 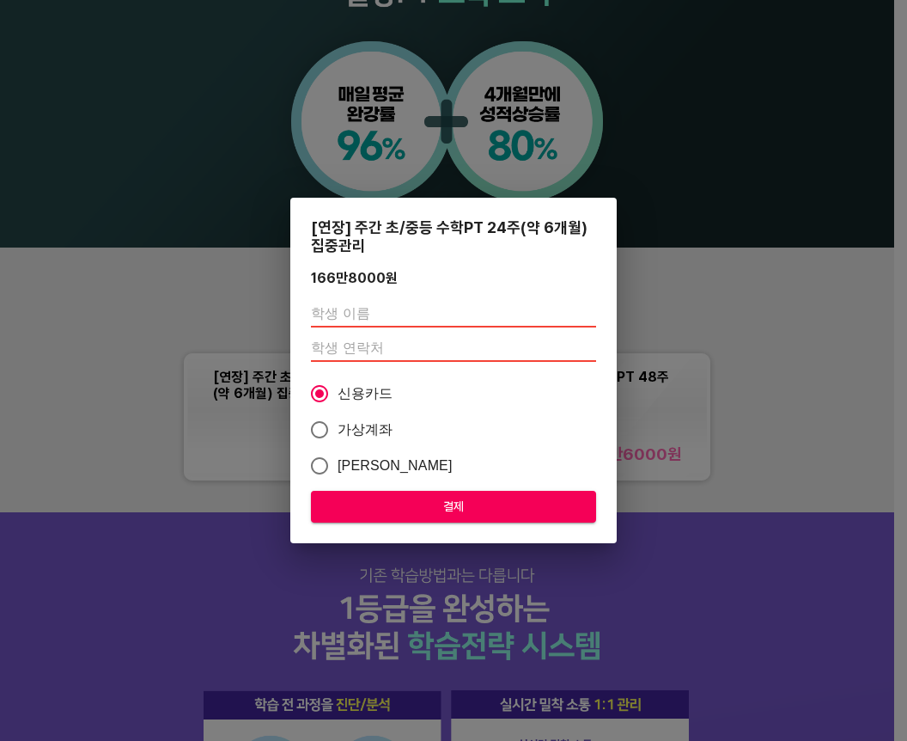 What do you see at coordinates (454, 314) in the screenshot?
I see `input: 학생 이름` at bounding box center [454, 314].